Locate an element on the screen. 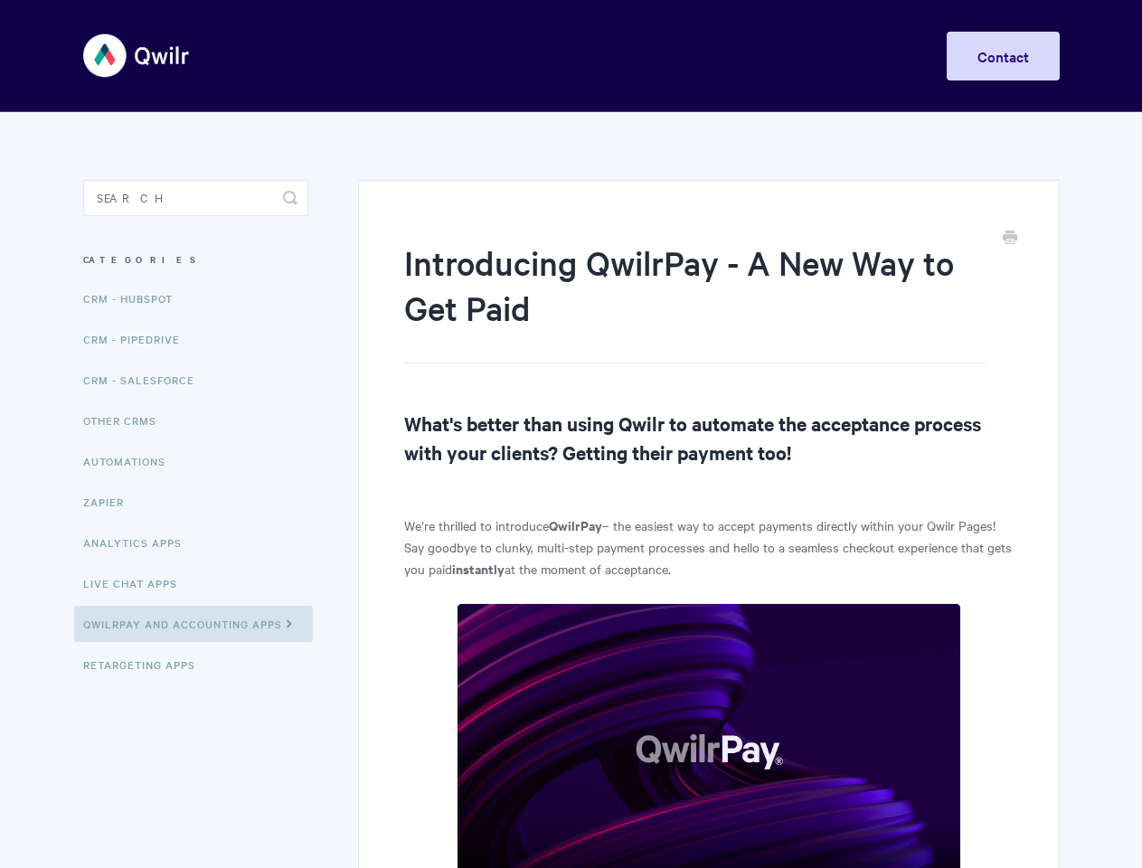 The width and height of the screenshot is (1142, 868). a: Live Chat Apps is located at coordinates (137, 583).